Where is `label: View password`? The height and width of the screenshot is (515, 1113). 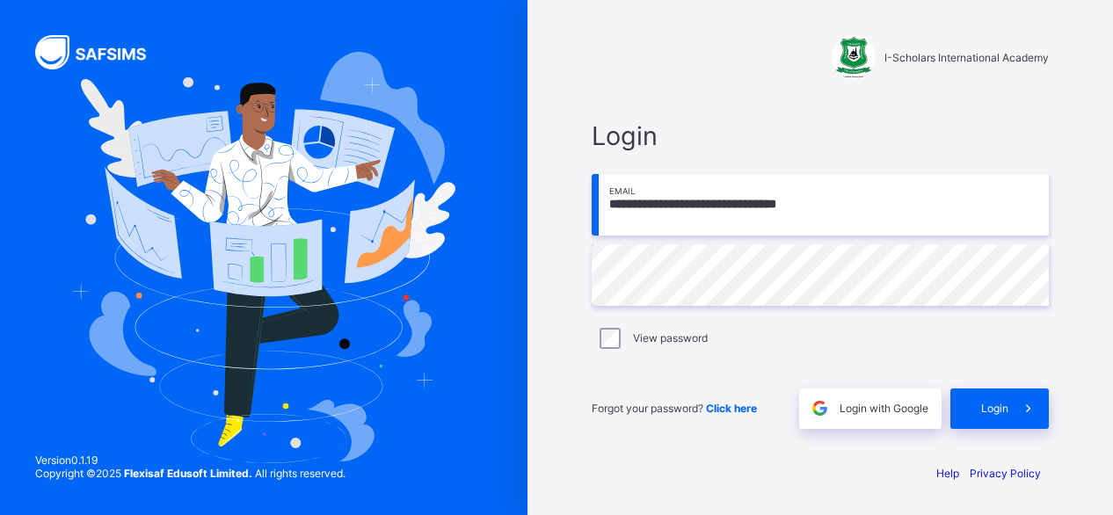 label: View password is located at coordinates (670, 338).